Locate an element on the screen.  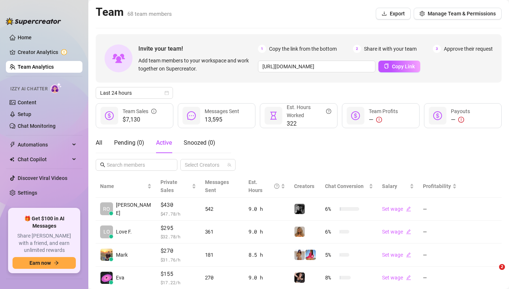
span: $ 17.22 /h is located at coordinates (178, 283).